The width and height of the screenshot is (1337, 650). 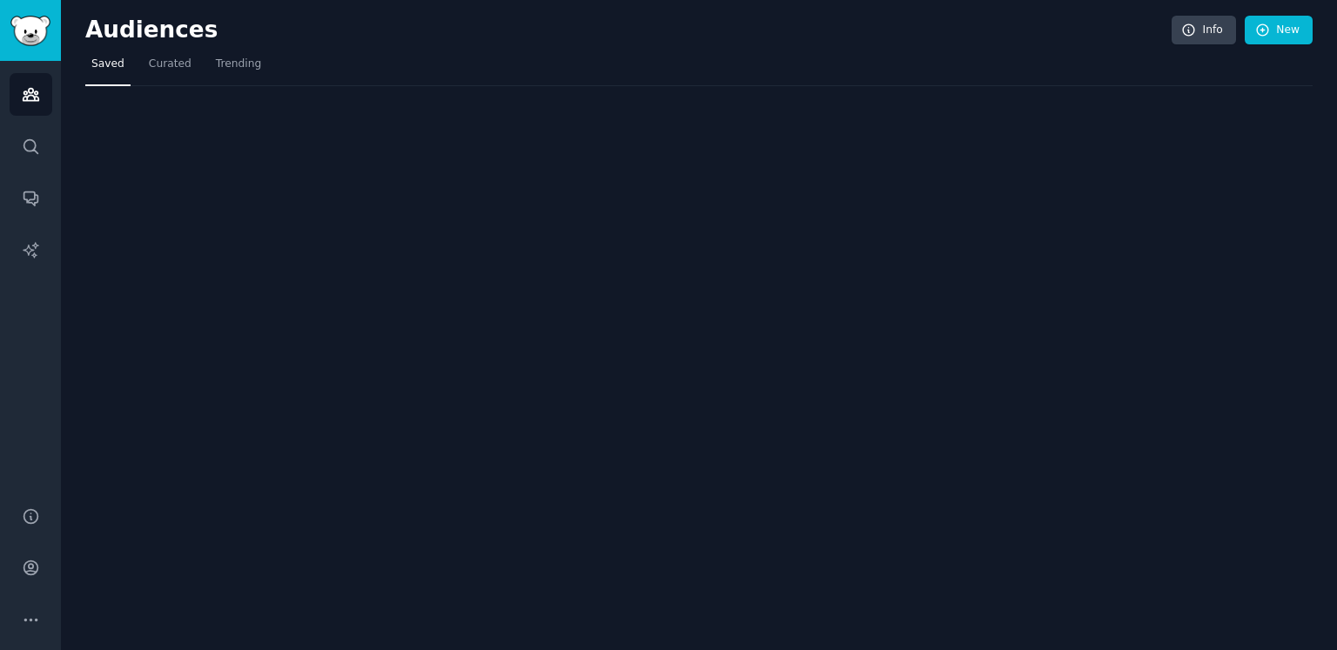 I want to click on span: Curated, so click(x=170, y=64).